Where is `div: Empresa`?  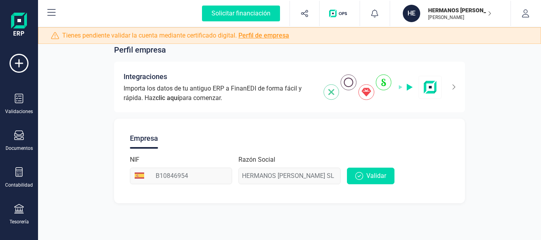 div: Empresa is located at coordinates (144, 139).